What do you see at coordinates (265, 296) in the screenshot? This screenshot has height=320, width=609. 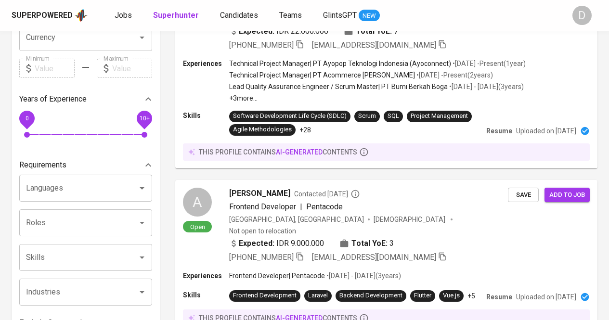 I see `div: Frontend Development` at bounding box center [265, 296].